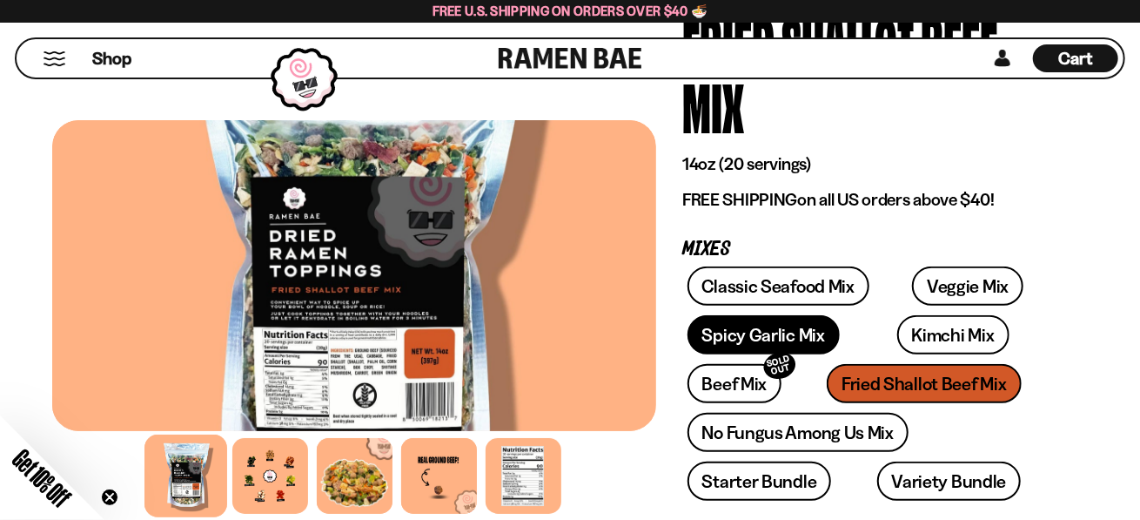 Image resolution: width=1140 pixels, height=520 pixels. What do you see at coordinates (111, 58) in the screenshot?
I see `a: Shop` at bounding box center [111, 58].